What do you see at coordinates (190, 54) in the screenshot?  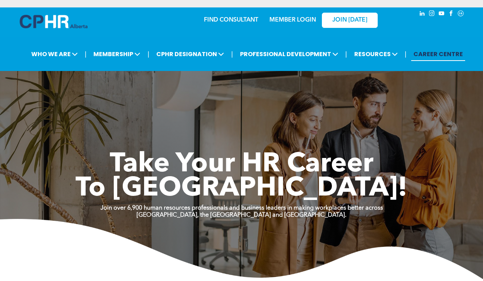 I see `span: CPHR DESIGNATION` at bounding box center [190, 54].